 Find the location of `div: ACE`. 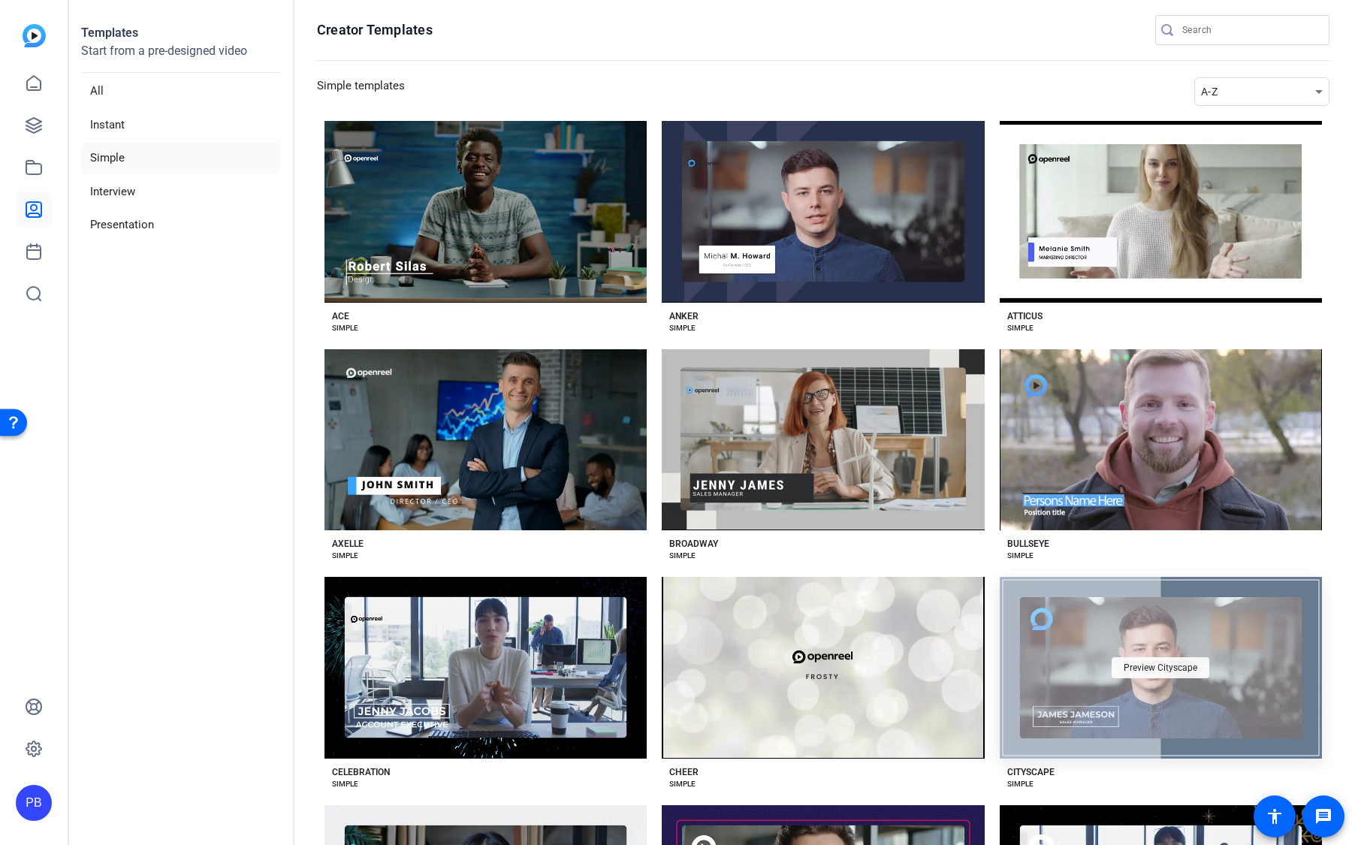

div: ACE is located at coordinates (340, 316).